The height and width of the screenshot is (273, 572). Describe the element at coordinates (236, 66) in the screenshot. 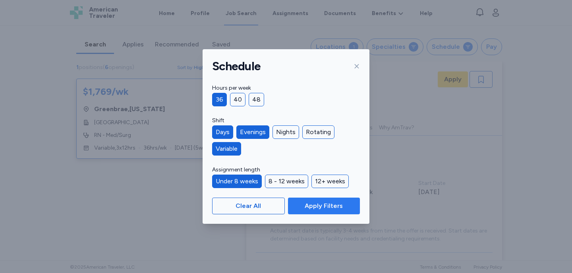

I see `h1: Schedule` at that location.